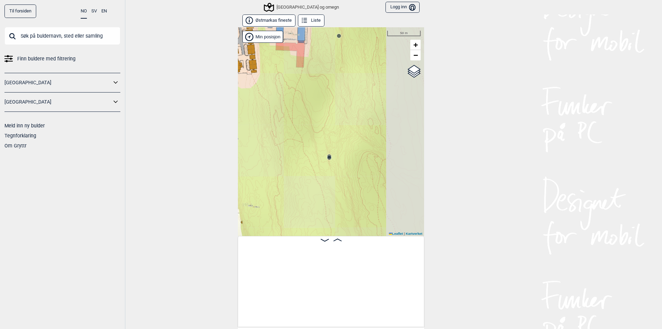  Describe the element at coordinates (263, 37) in the screenshot. I see `div: Vis min posisjon` at that location.